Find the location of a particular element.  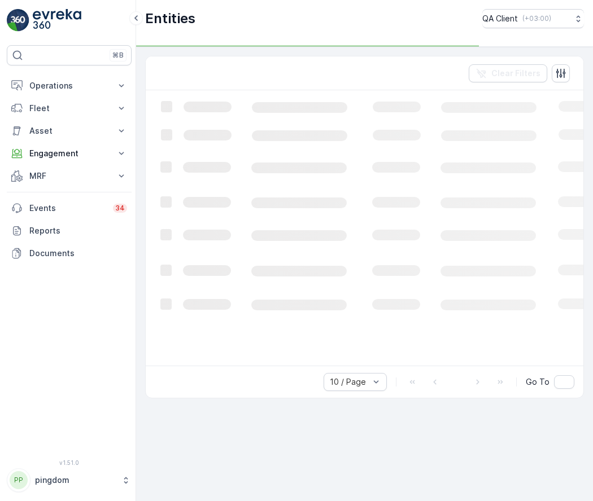

button: Clear Filters is located at coordinates (507, 73).